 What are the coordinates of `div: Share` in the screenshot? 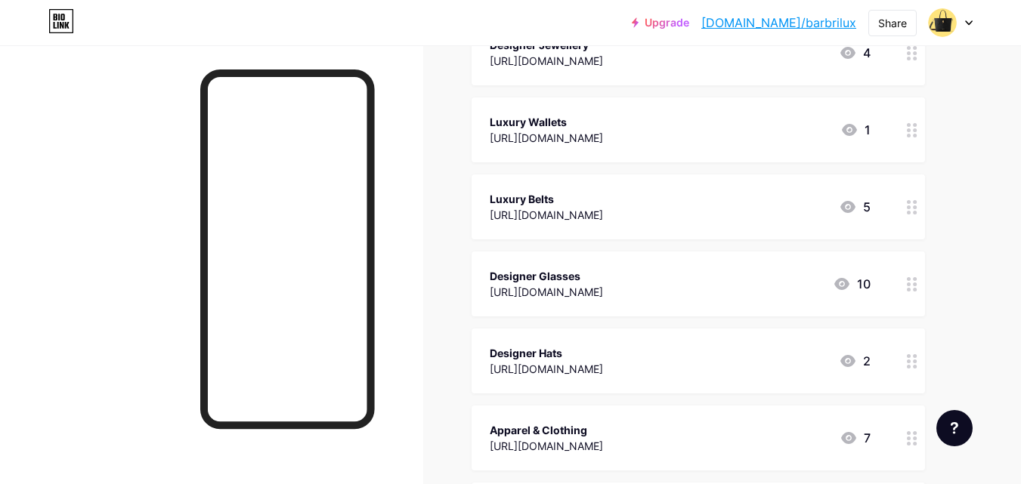 It's located at (892, 23).